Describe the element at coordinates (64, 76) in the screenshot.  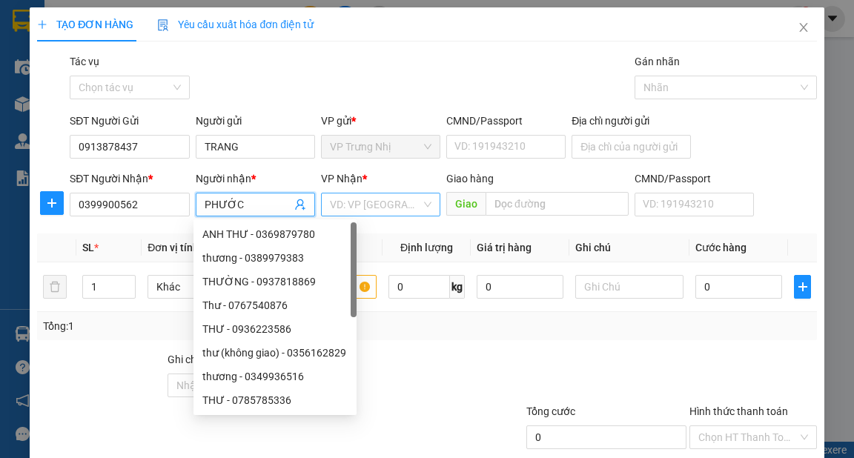
I see `div: 0854623889` at that location.